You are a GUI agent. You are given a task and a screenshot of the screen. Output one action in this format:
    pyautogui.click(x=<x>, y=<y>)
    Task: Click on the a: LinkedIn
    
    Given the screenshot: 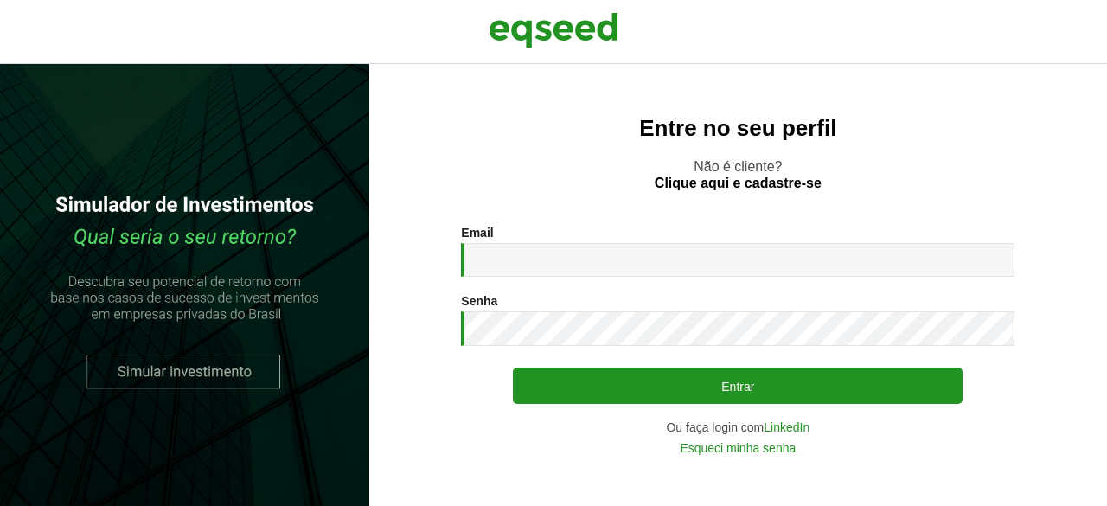 What is the action you would take?
    pyautogui.click(x=786, y=427)
    